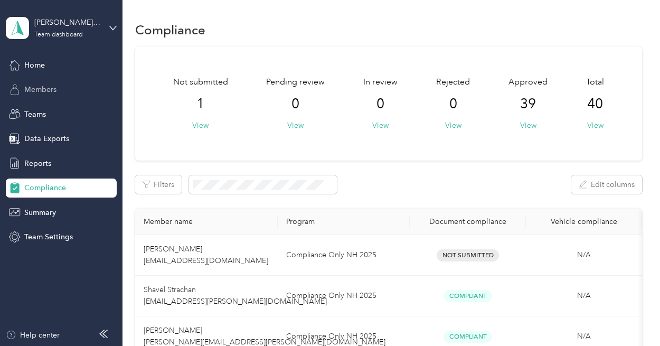  Describe the element at coordinates (468, 255) in the screenshot. I see `span: Not Submitted` at that location.